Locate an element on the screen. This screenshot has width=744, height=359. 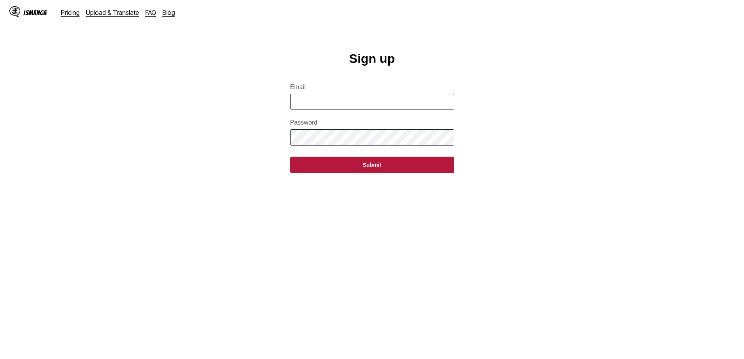
h1: Sign up is located at coordinates (372, 59).